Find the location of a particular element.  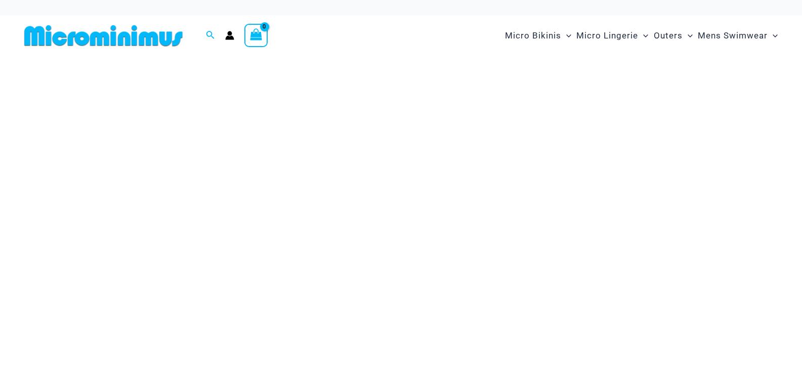

a: Mens SwimwearMenu ToggleMenu Toggle is located at coordinates (737, 35).